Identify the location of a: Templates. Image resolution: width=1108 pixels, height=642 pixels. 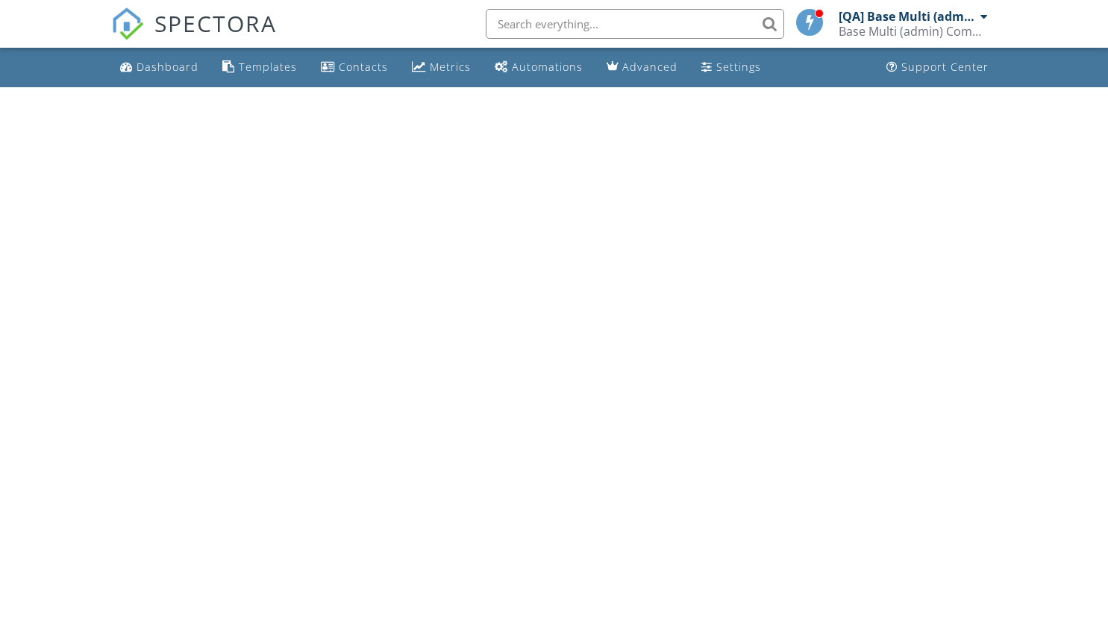
(260, 67).